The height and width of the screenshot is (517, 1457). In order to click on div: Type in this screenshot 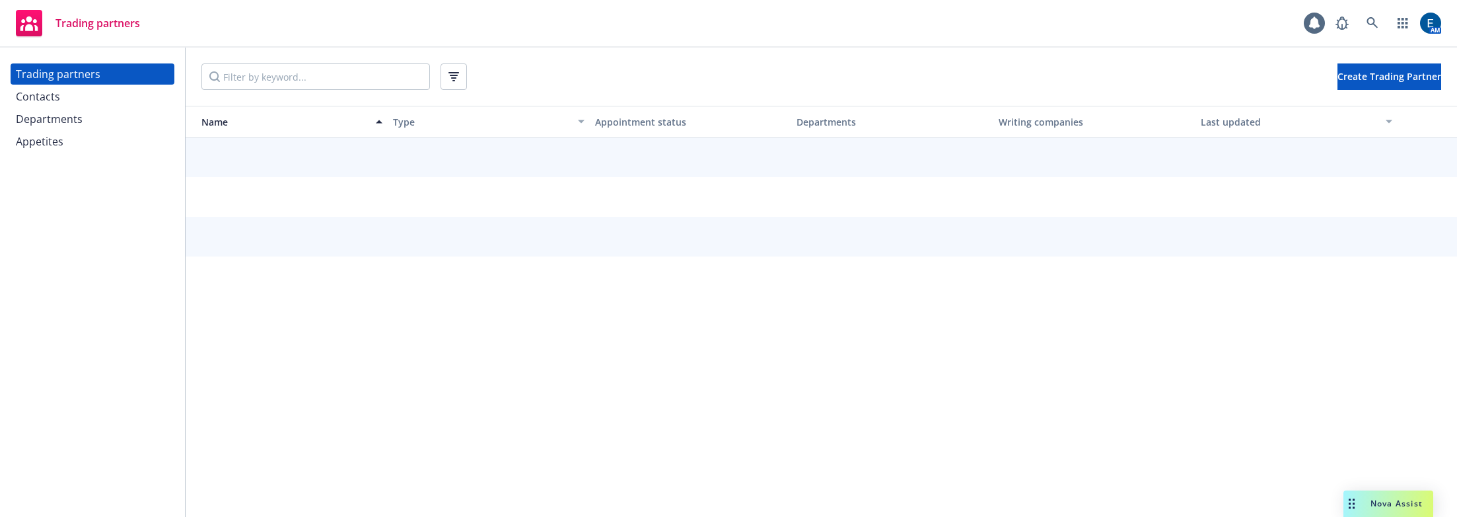, I will do `click(481, 122)`.